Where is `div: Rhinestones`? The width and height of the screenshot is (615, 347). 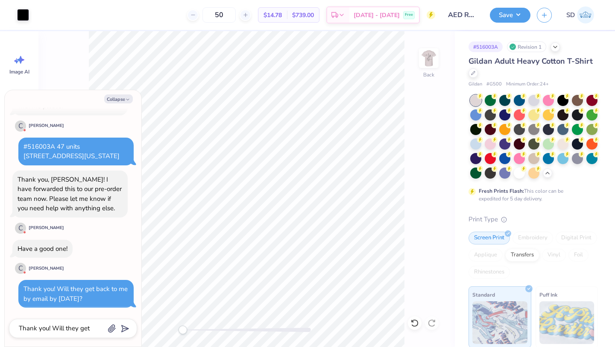 div: Rhinestones is located at coordinates (489, 272).